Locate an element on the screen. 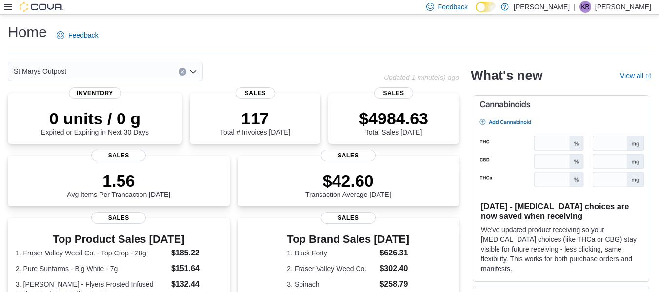  dd: $132.44 is located at coordinates (197, 285).